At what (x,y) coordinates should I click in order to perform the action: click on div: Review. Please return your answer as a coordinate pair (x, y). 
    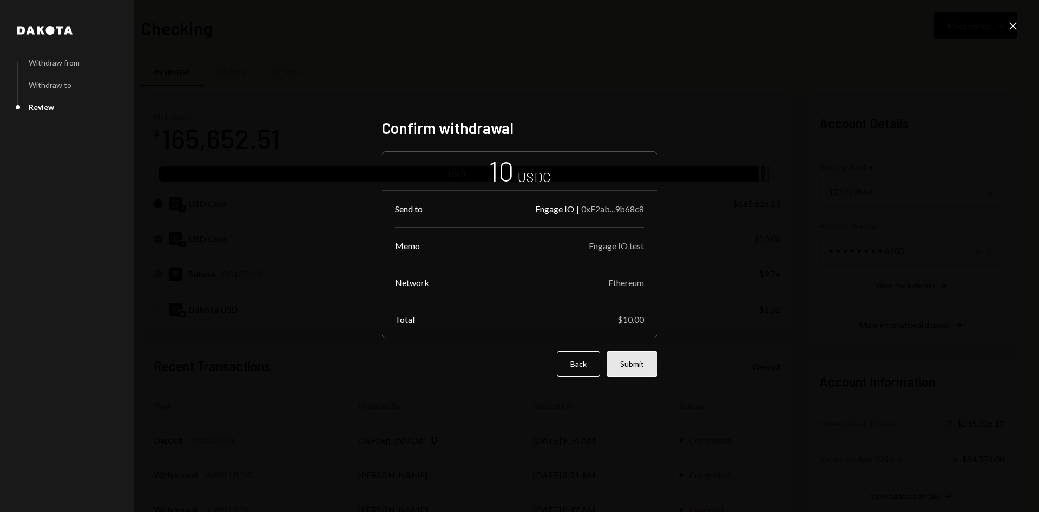
    Looking at the image, I should click on (41, 107).